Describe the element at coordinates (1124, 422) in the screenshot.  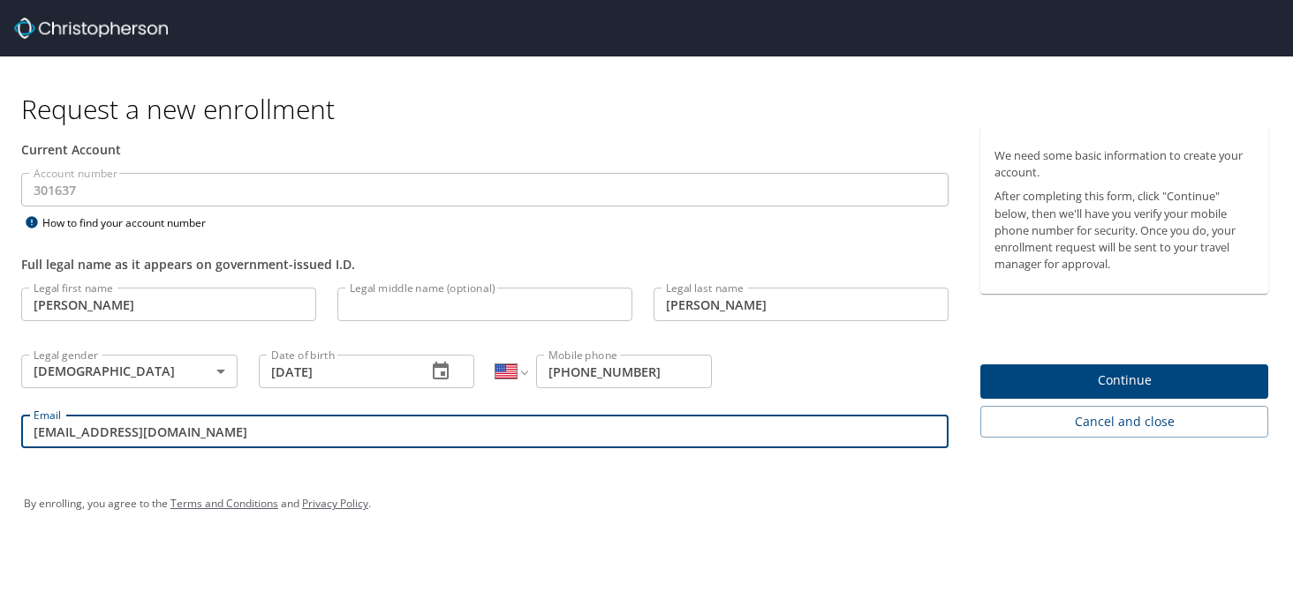
I see `span: Cancel and close` at that location.